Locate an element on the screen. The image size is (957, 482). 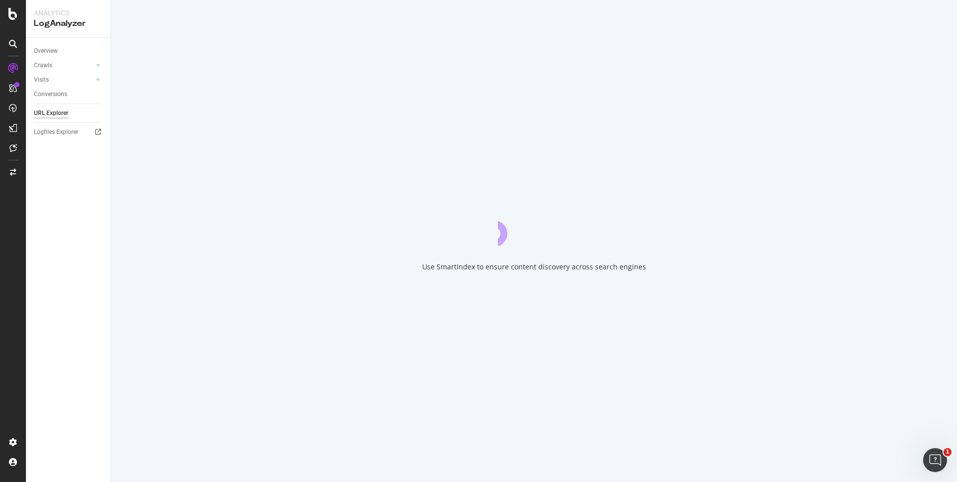
div: Use SmartIndex to ensure content discovery across search engines is located at coordinates (534, 267).